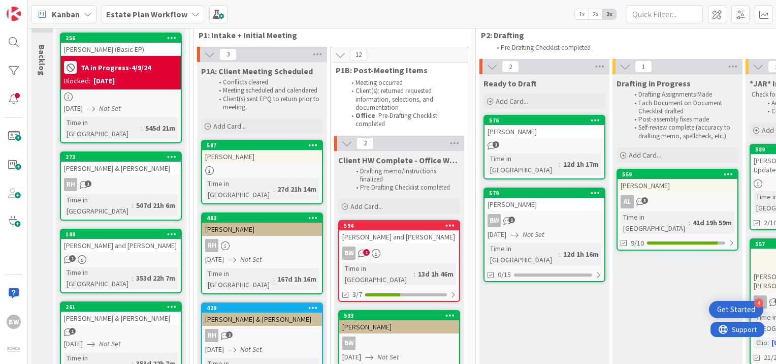  Describe the element at coordinates (627, 202) in the screenshot. I see `div: AL` at that location.